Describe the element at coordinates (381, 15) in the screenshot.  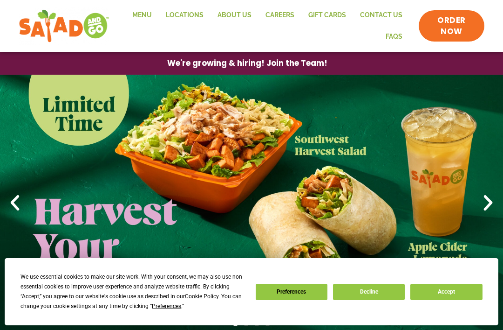
I see `a: Contact Us` at that location.